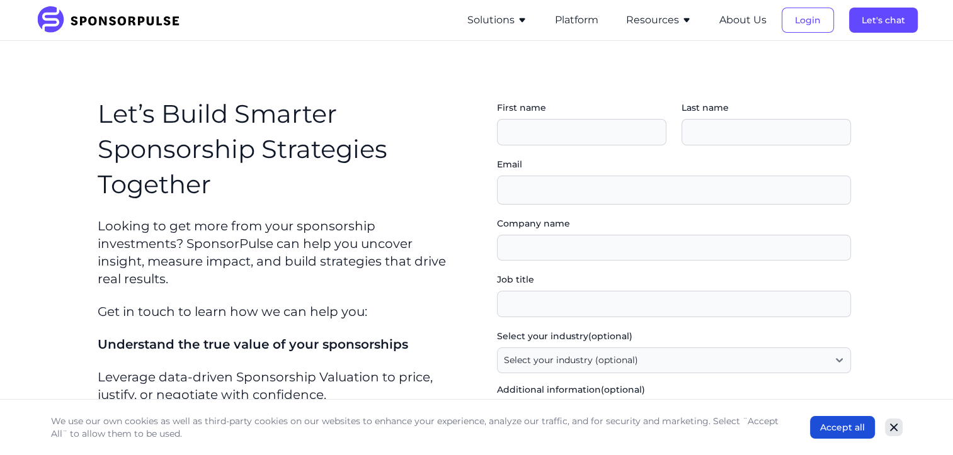 The image size is (953, 455). I want to click on a: About Us, so click(743, 20).